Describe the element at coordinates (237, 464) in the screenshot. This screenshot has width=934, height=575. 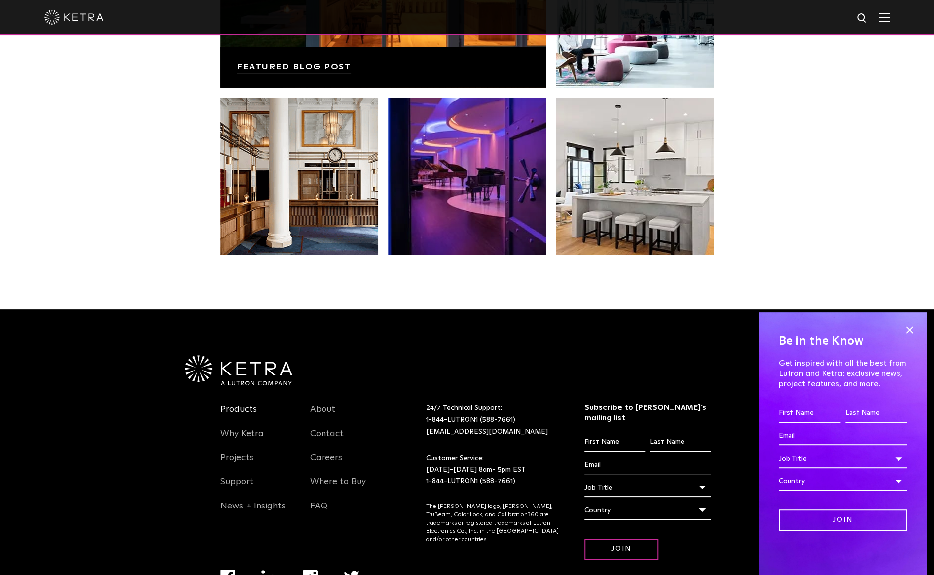
I see `a: Projects` at that location.